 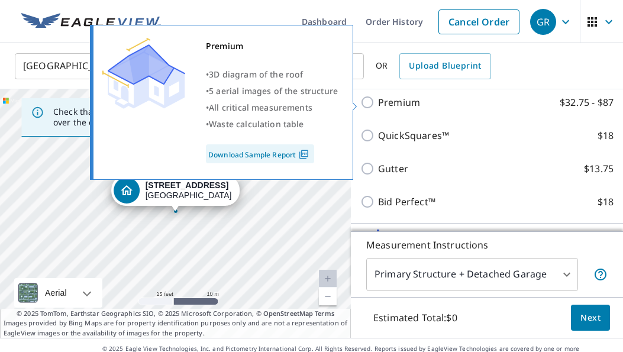 What do you see at coordinates (256, 124) in the screenshot?
I see `span: Waste calculation table` at bounding box center [256, 124].